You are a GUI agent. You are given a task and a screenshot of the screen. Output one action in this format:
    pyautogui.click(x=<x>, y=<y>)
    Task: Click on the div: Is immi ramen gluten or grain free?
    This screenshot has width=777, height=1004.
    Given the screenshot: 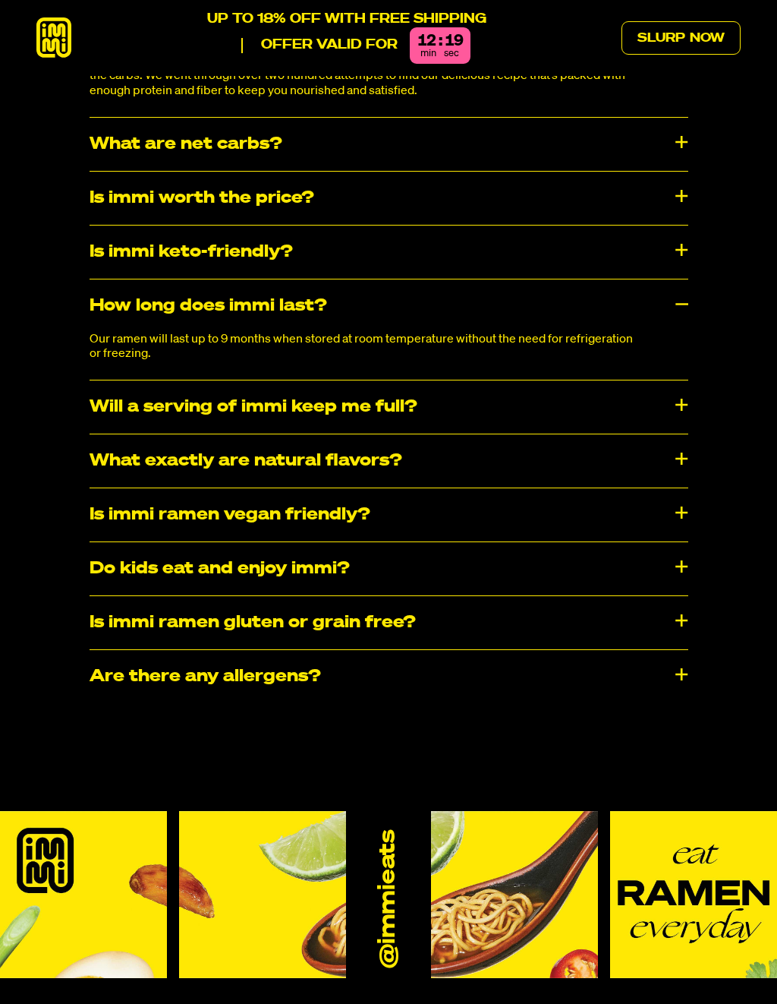 What is the action you would take?
    pyautogui.click(x=389, y=622)
    